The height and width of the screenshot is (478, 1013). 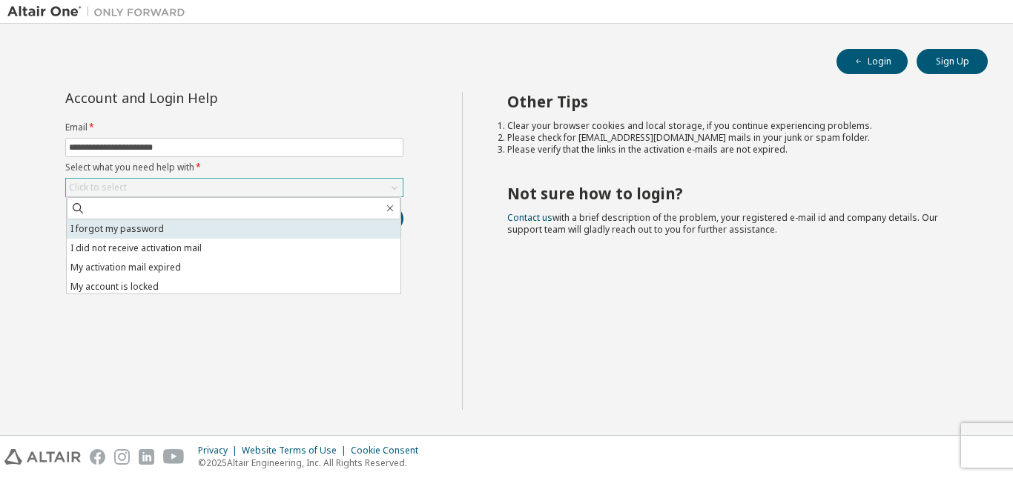 I want to click on li: Clear your browser cookies and local storage, if you continue experiencing problems., so click(x=734, y=126).